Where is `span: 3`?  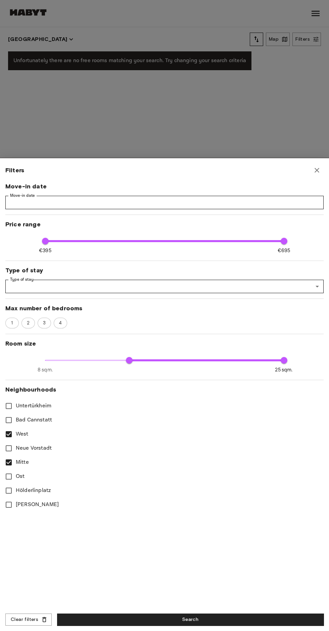 span: 3 is located at coordinates (44, 323).